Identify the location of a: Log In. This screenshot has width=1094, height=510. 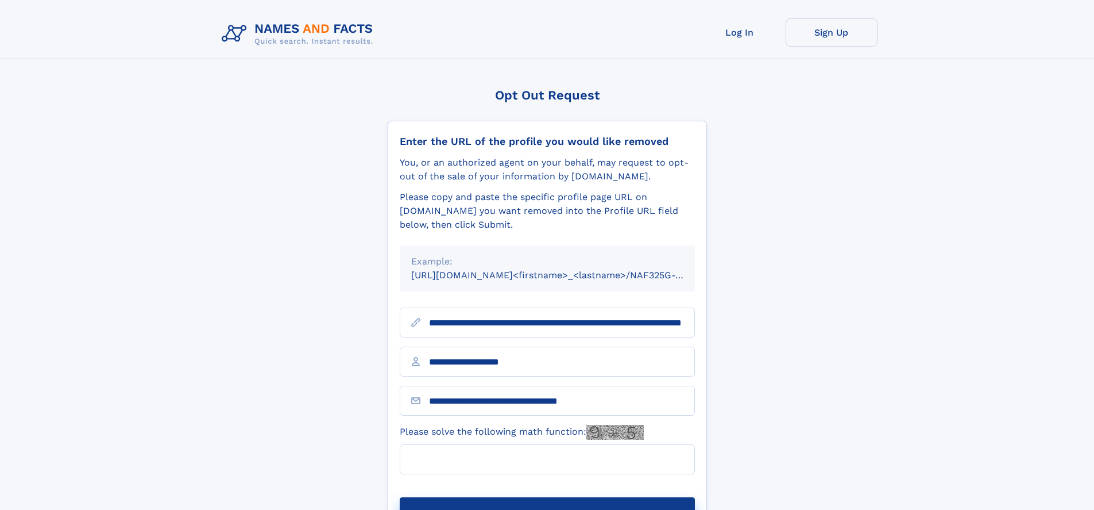
(740, 32).